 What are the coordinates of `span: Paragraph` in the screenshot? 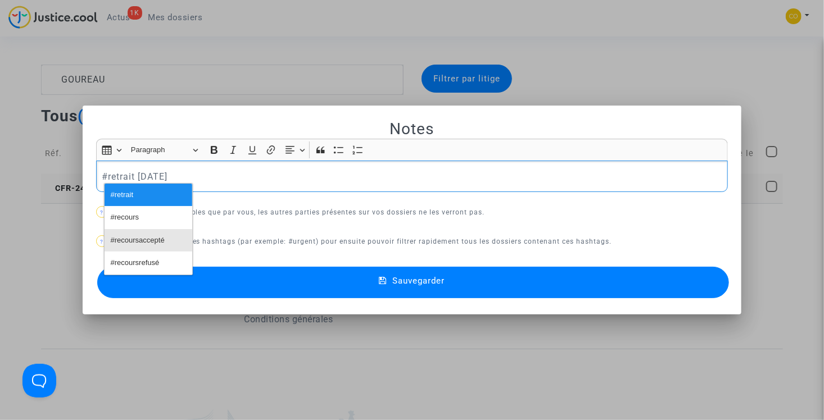 It's located at (160, 150).